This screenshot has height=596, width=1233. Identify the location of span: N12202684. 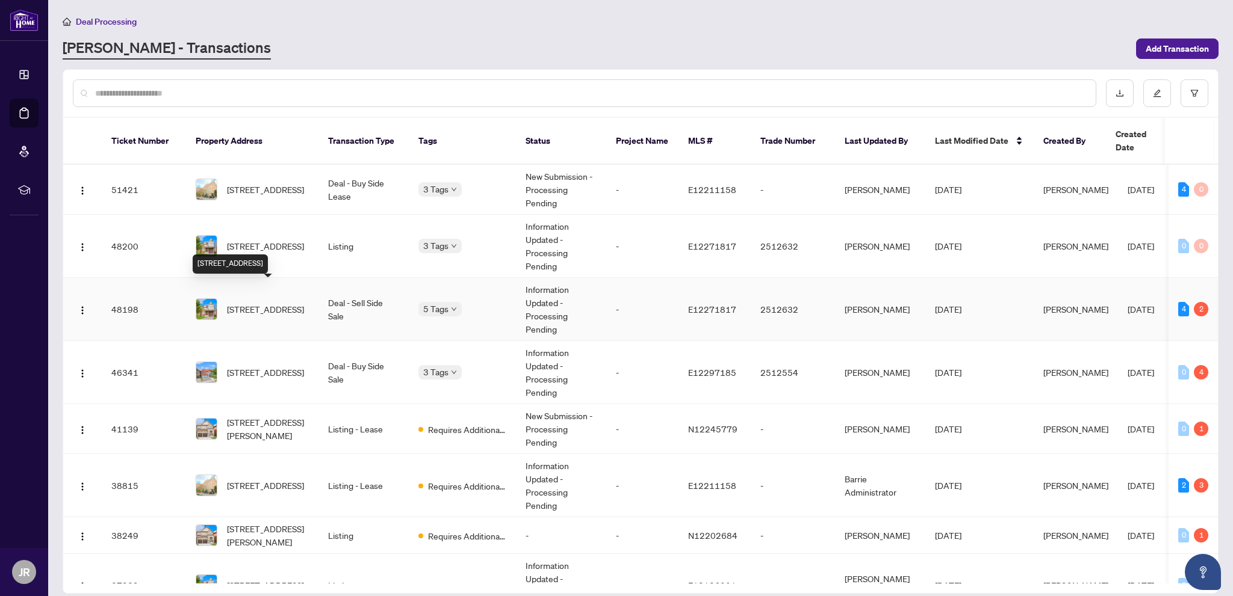
(713, 536).